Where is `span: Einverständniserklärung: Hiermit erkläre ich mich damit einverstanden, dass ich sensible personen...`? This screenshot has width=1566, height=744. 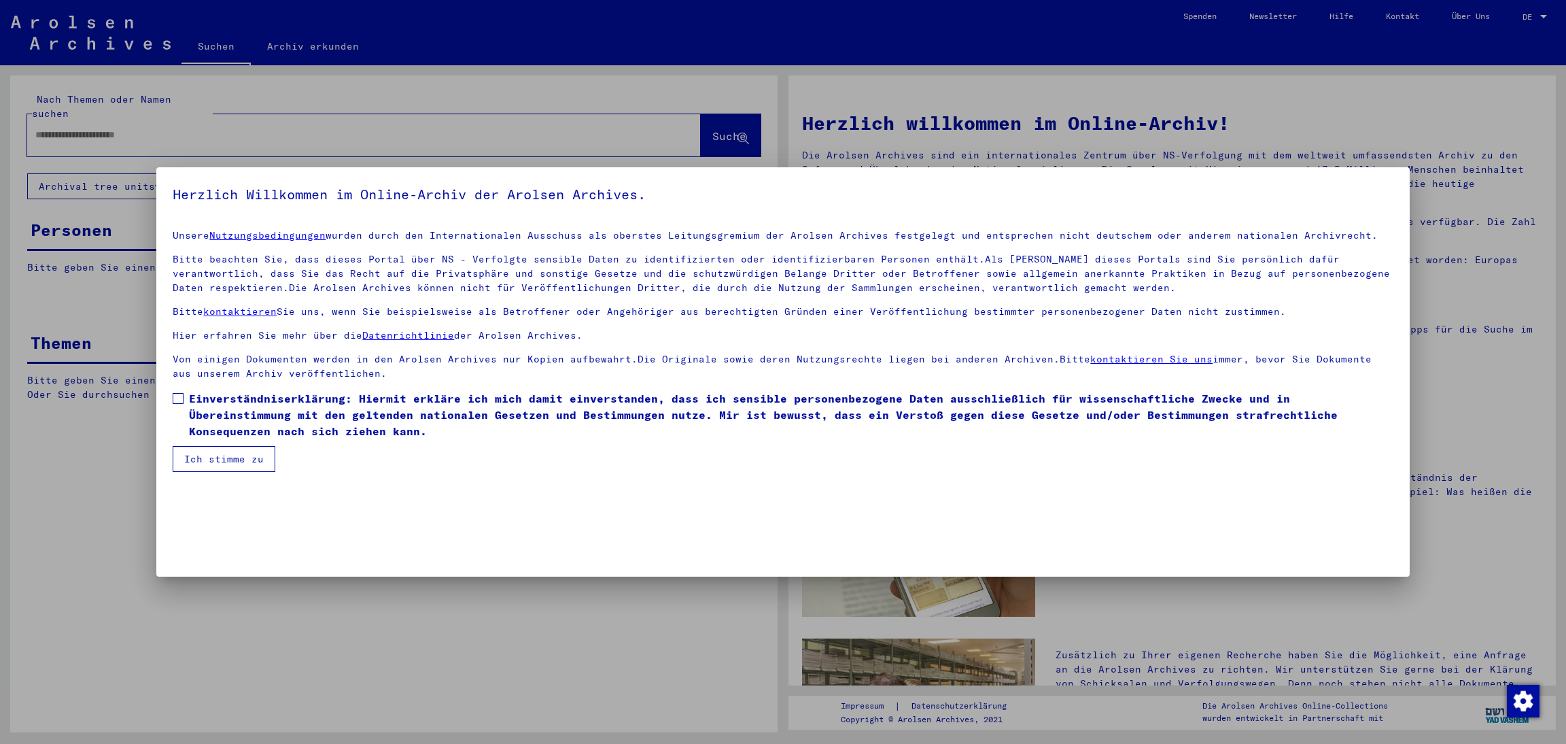
span: Einverständniserklärung: Hiermit erkläre ich mich damit einverstanden, dass ich sensible personen... is located at coordinates (790, 415).